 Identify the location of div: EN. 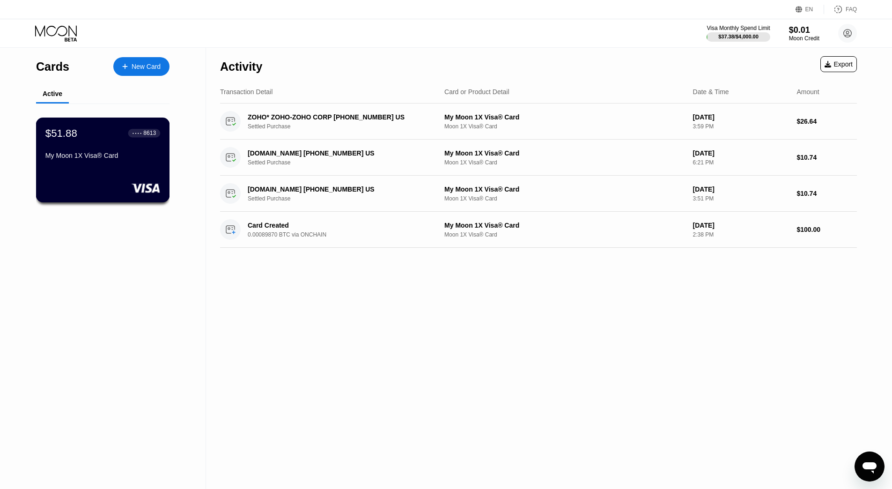
(809, 9).